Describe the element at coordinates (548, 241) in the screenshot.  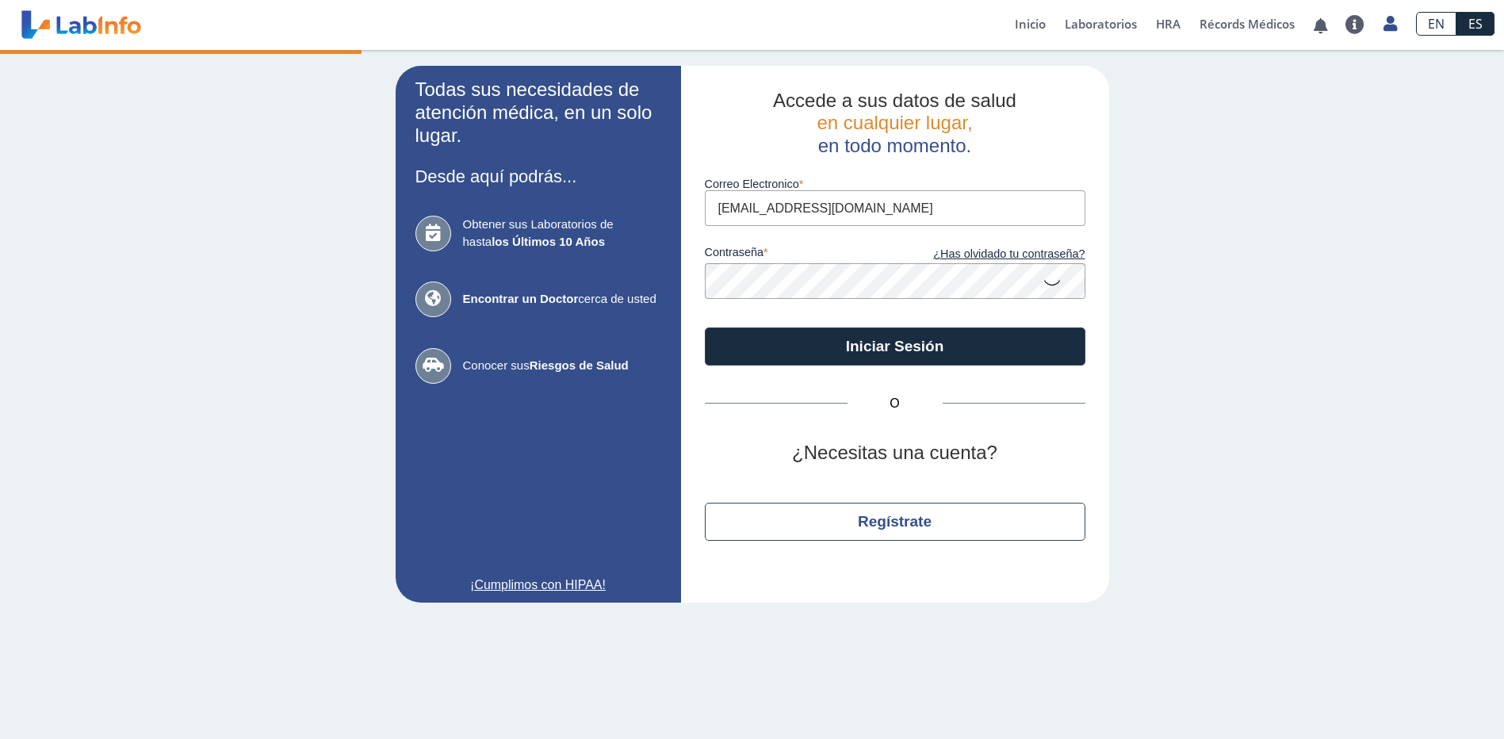
I see `b: los Últimos 10 Años` at that location.